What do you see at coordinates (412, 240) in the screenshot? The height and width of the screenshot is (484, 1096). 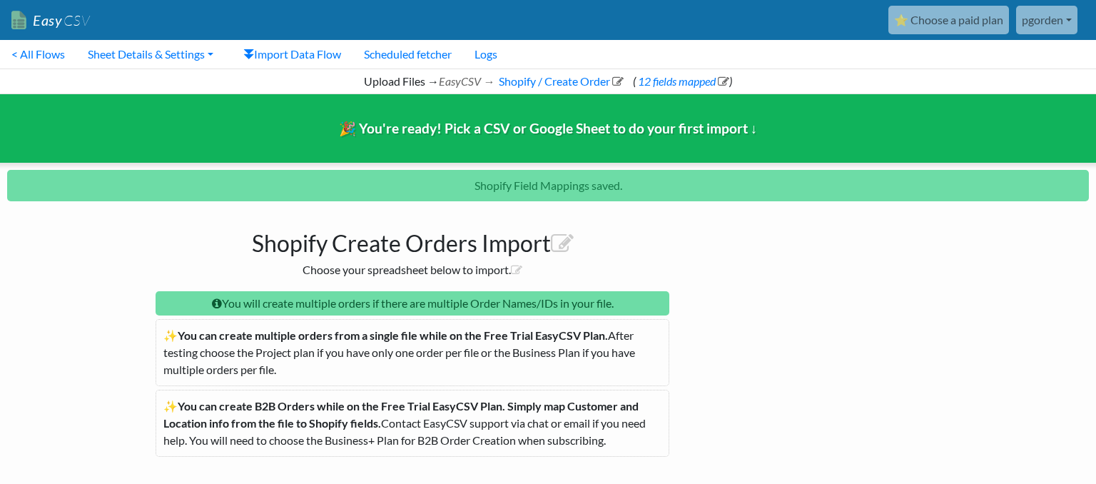 I see `h1: Shopify Create Orders Import` at bounding box center [412, 240].